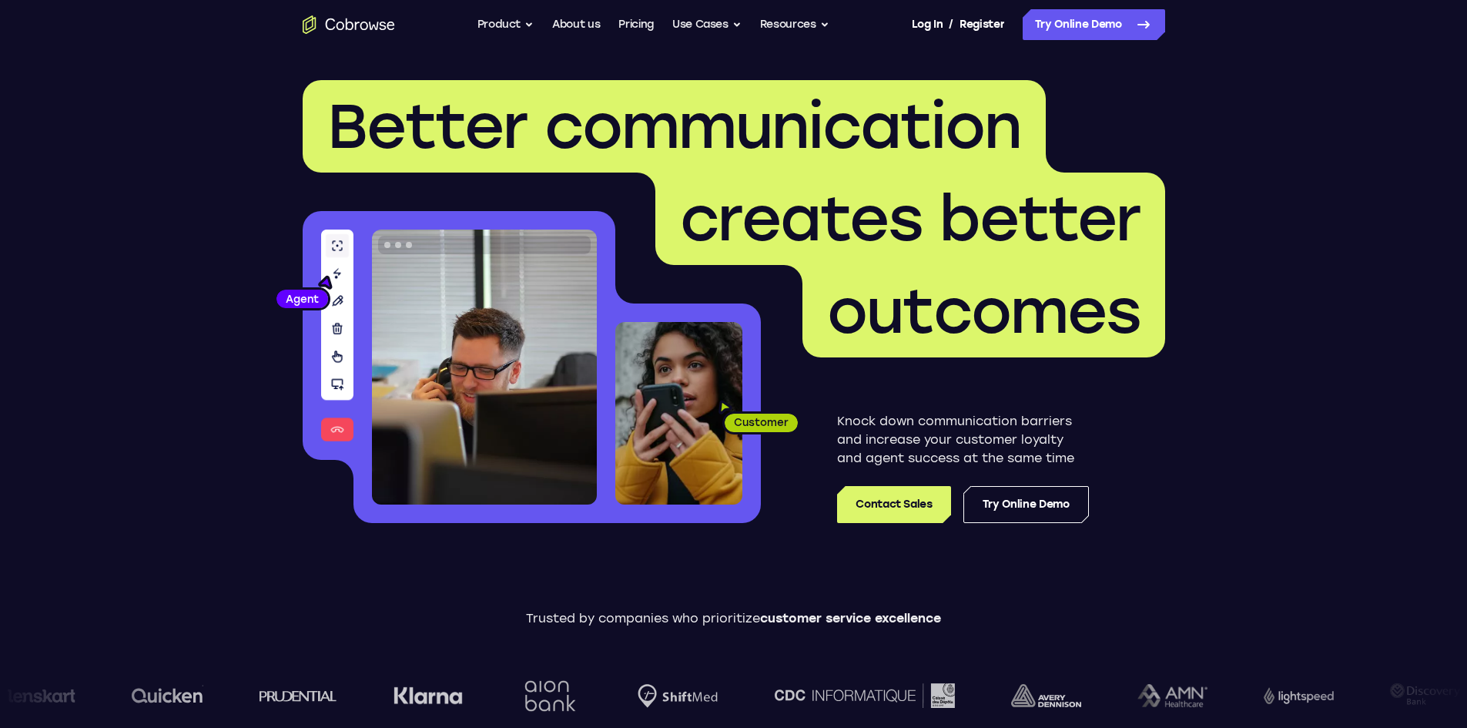 The height and width of the screenshot is (728, 1467). What do you see at coordinates (506, 25) in the screenshot?
I see `button: Product` at bounding box center [506, 25].